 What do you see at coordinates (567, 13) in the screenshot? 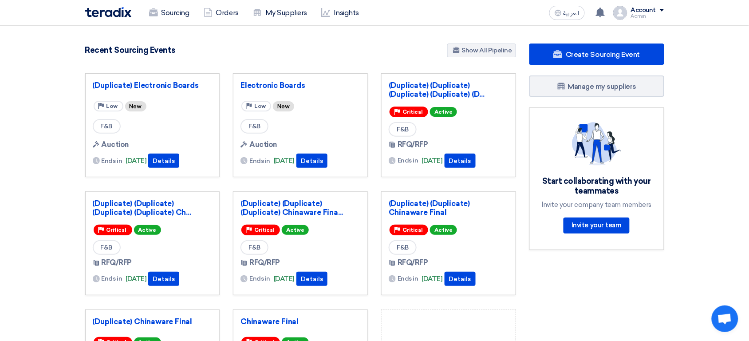
I see `button: العربية` at bounding box center [567, 13].